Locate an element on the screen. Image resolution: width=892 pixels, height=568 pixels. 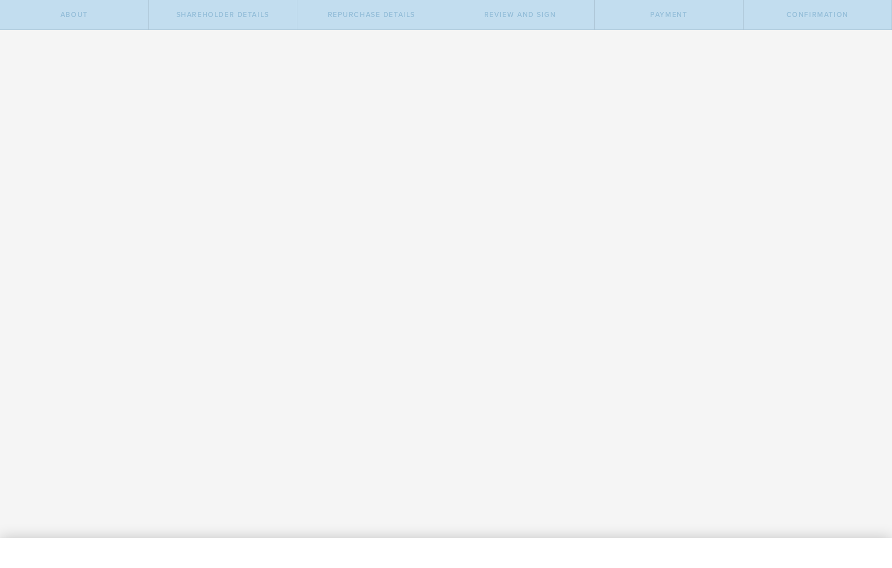
span: Payment is located at coordinates (668, 14).